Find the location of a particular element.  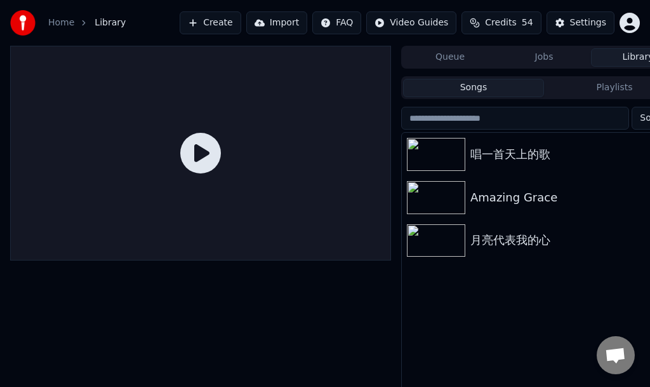

span: 54 is located at coordinates (528, 23).